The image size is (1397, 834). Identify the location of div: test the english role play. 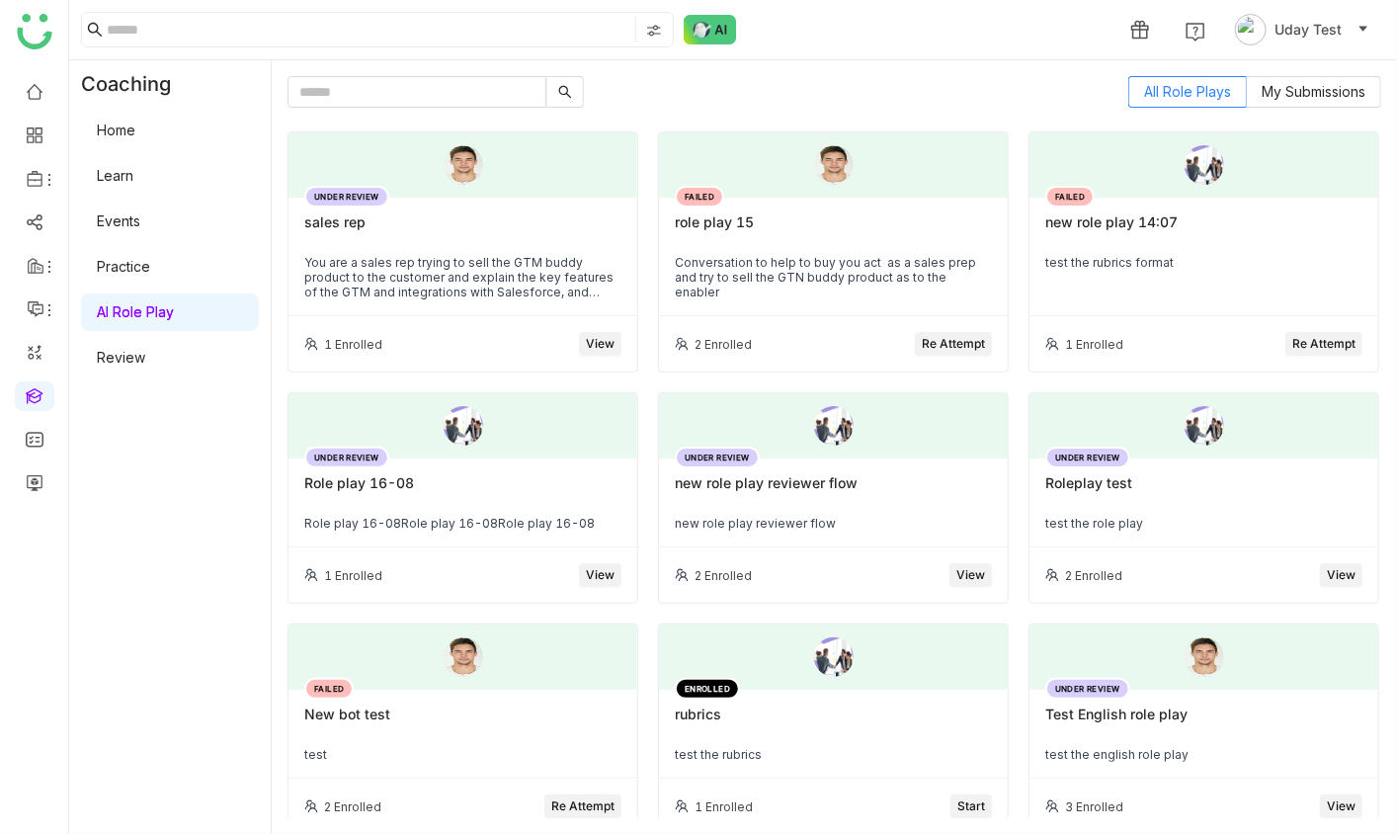
(1204, 754).